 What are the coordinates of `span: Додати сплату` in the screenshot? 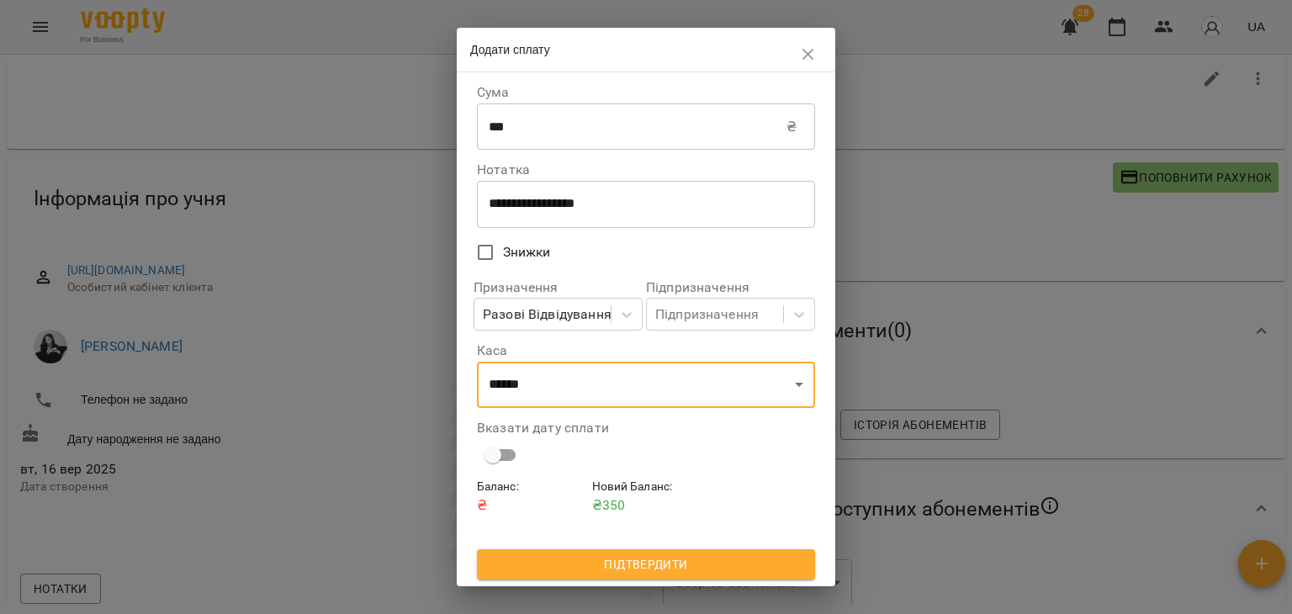 It's located at (510, 50).